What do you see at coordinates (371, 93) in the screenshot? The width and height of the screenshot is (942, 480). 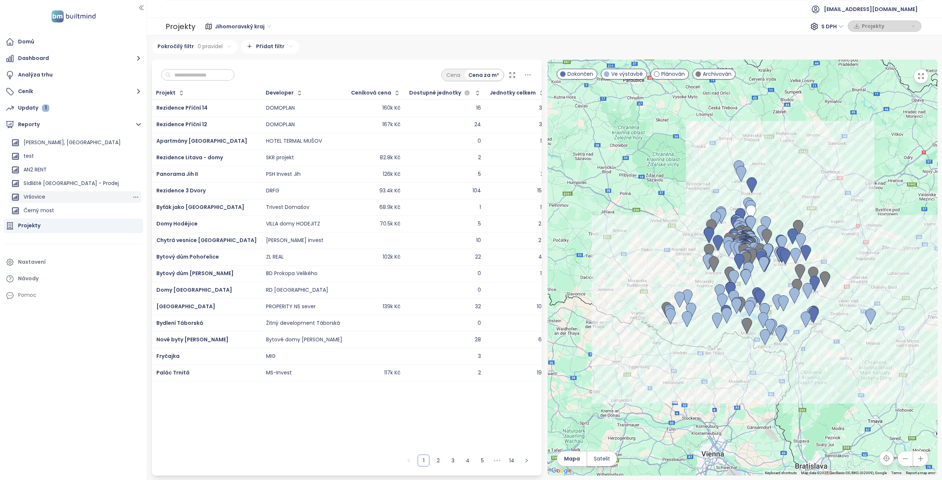 I see `div: Ceníková cena` at bounding box center [371, 93].